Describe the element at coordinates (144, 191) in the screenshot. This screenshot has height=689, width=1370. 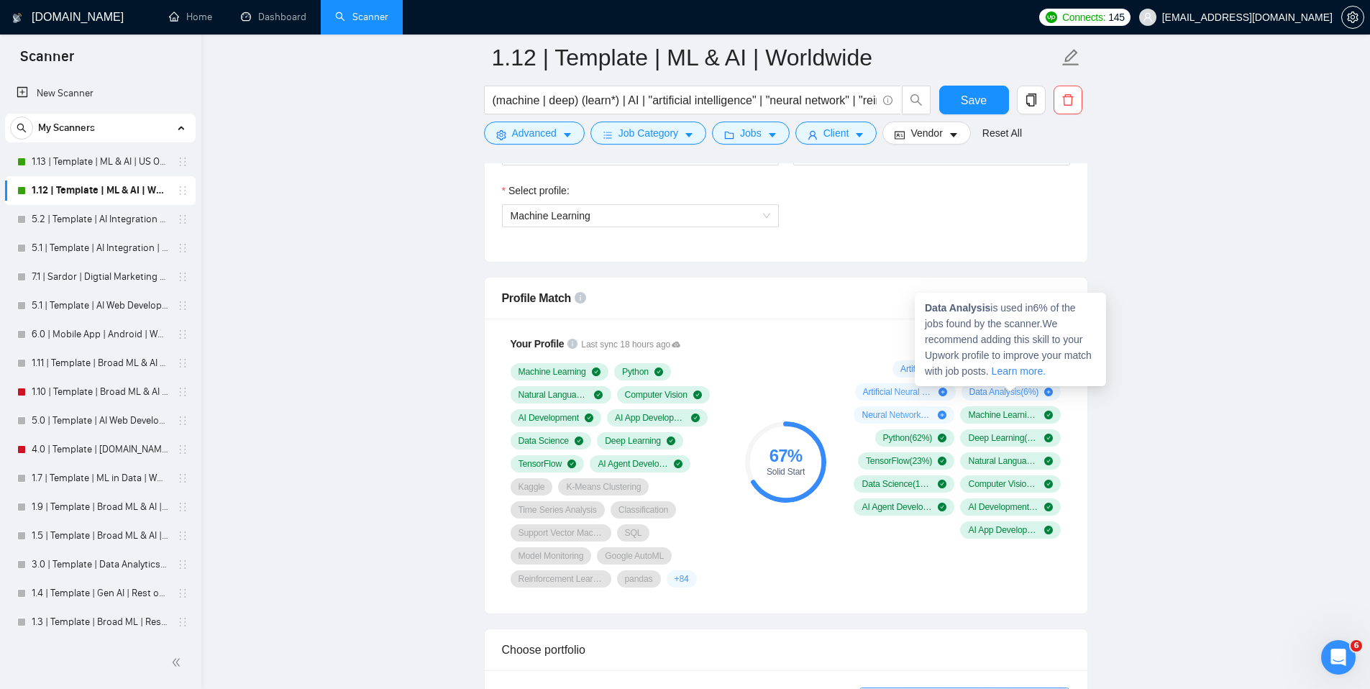
I see `div: adrianoligarch@gmail.com says…` at that location.